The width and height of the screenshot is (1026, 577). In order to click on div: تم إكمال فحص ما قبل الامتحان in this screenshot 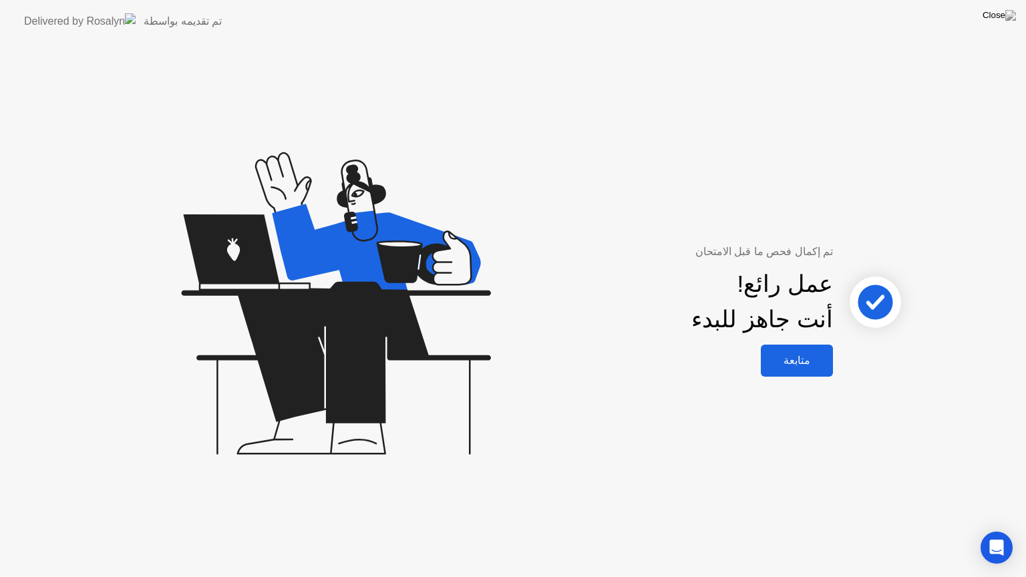, I will do `click(694, 252)`.